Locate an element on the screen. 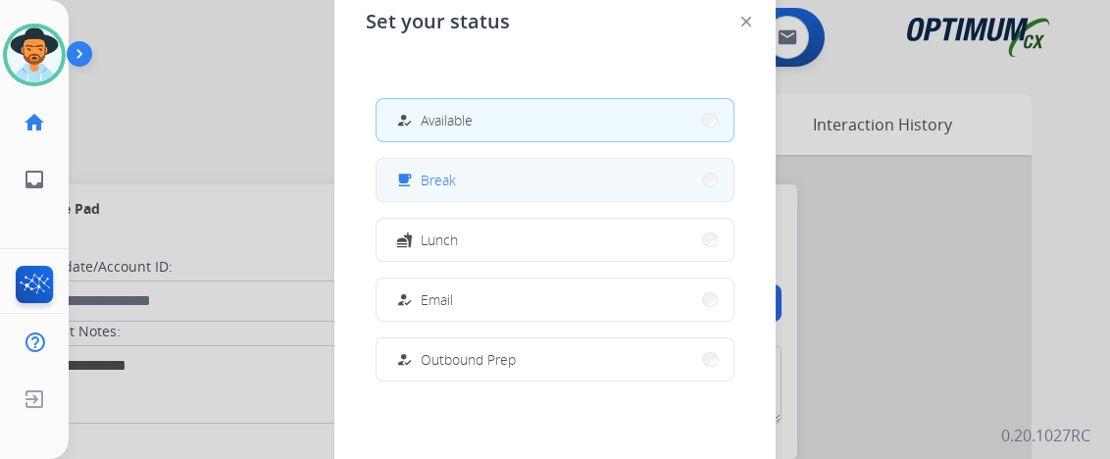 The width and height of the screenshot is (1110, 459). button: Break is located at coordinates (555, 179).